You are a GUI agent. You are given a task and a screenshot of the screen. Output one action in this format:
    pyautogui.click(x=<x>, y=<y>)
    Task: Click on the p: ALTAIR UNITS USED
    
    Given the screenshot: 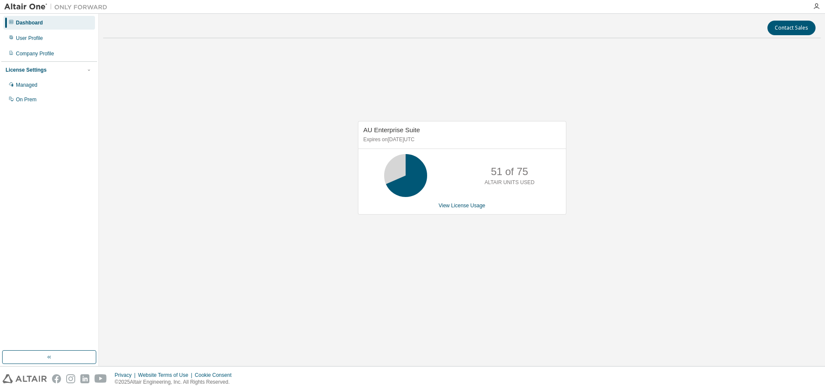 What is the action you would take?
    pyautogui.click(x=510, y=183)
    